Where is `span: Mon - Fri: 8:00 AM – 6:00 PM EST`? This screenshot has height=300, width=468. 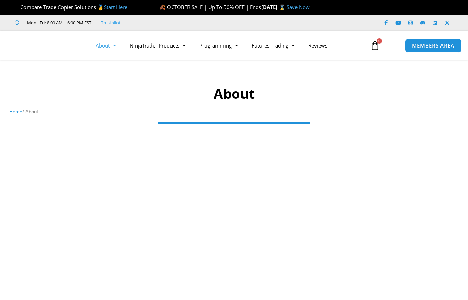 span: Mon - Fri: 8:00 AM – 6:00 PM EST is located at coordinates (58, 23).